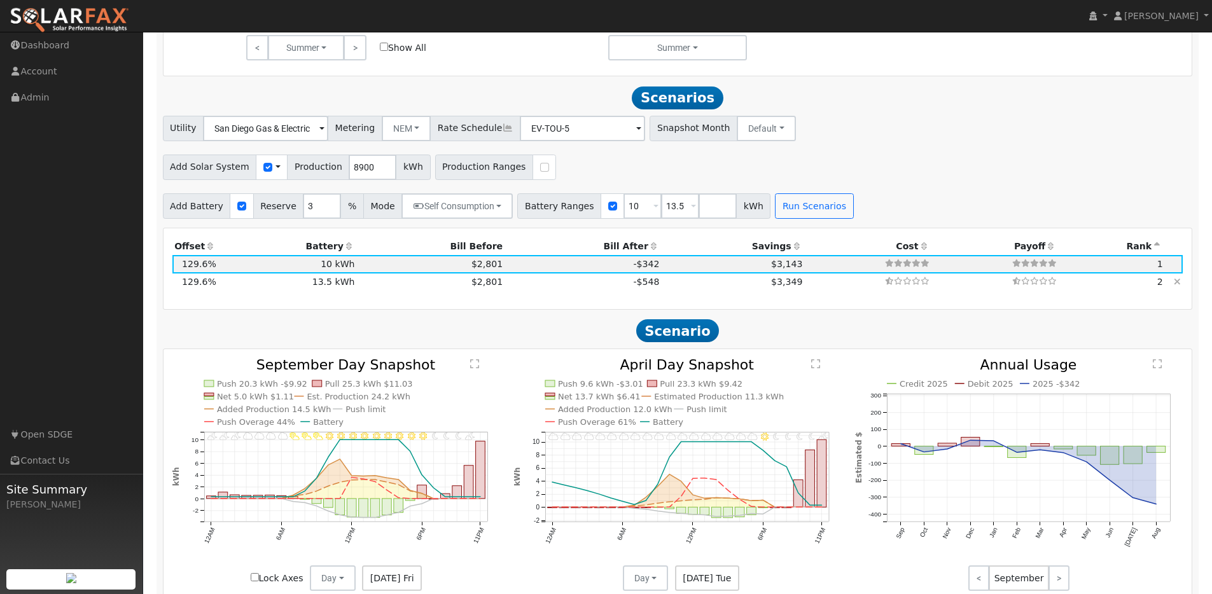 This screenshot has width=1212, height=594. Describe the element at coordinates (365, 409) in the screenshot. I see `text: Push limit` at that location.